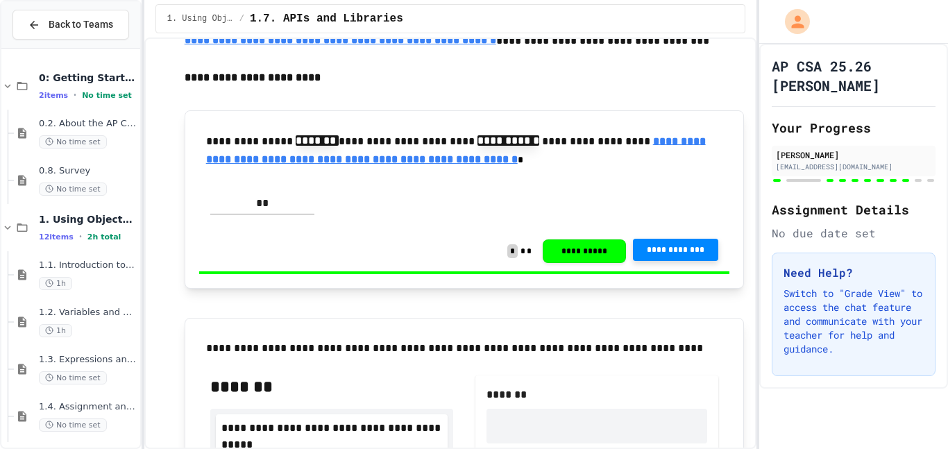  I want to click on span: 0.2. About the AP CSA Exam, so click(88, 124).